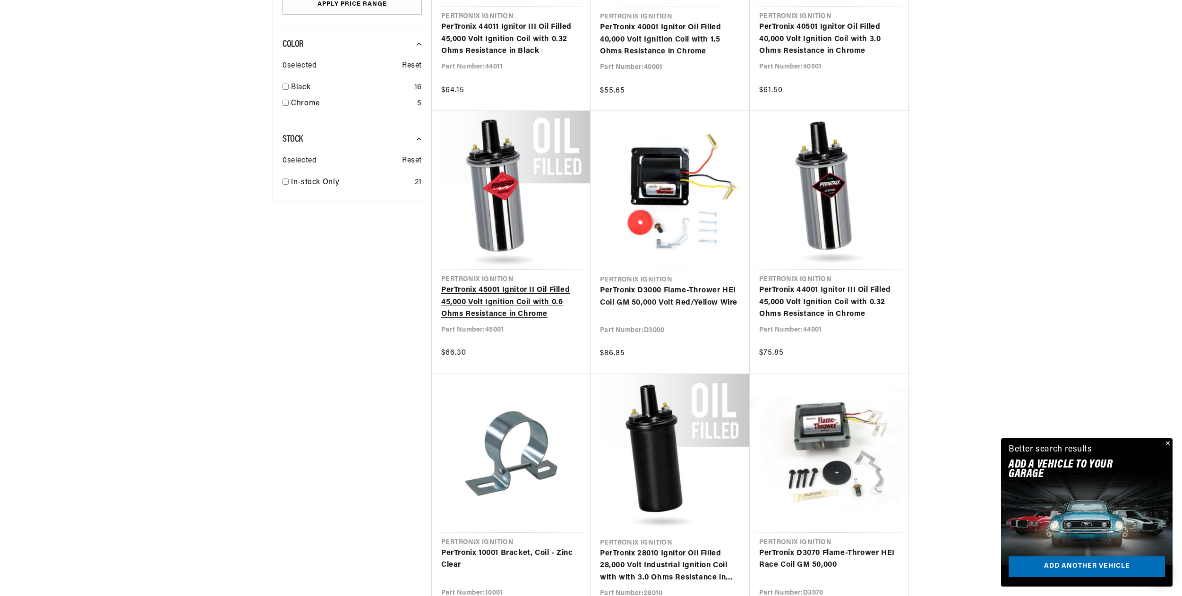  What do you see at coordinates (1167, 444) in the screenshot?
I see `button: Close` at bounding box center [1167, 444].